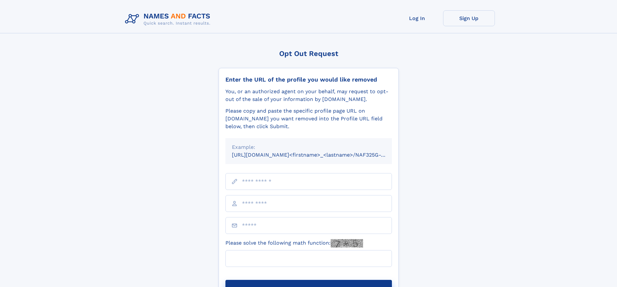  What do you see at coordinates (417, 18) in the screenshot?
I see `a: Log In` at bounding box center [417, 18].